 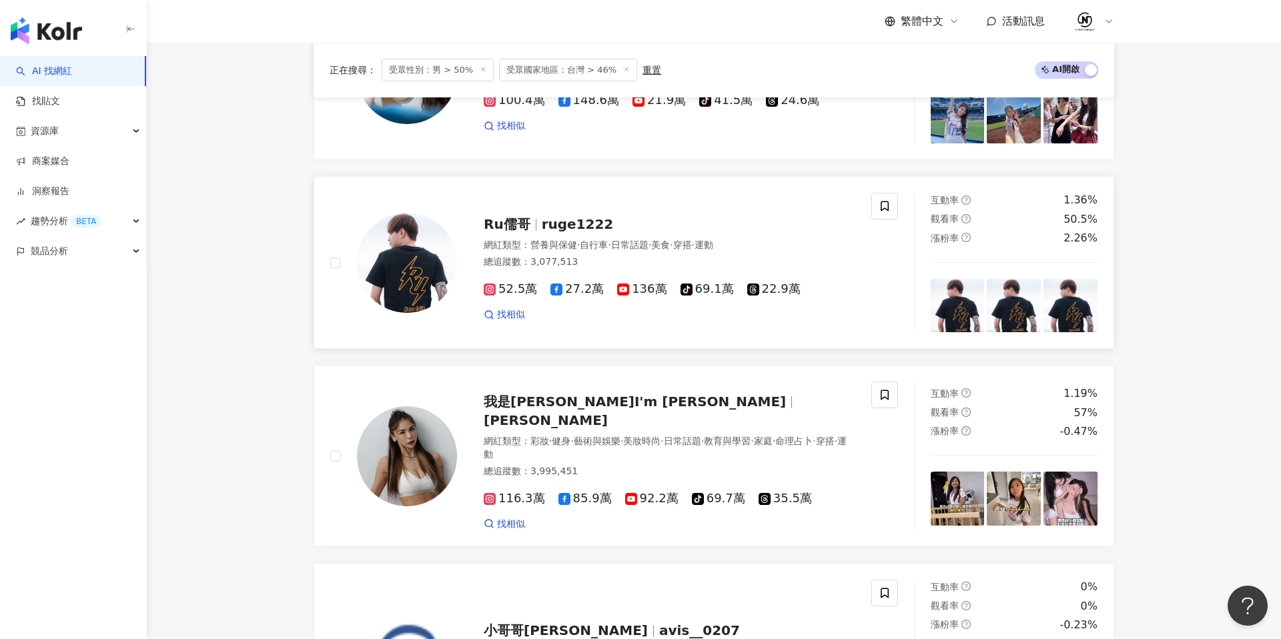 I want to click on div: 50.5%, so click(x=1080, y=219).